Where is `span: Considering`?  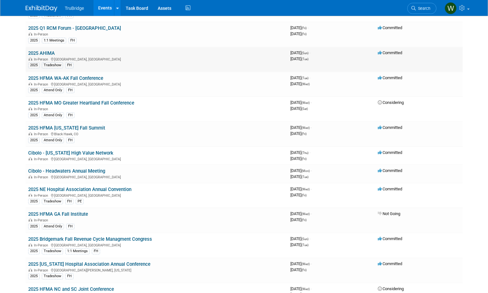 span: Considering is located at coordinates (391, 102).